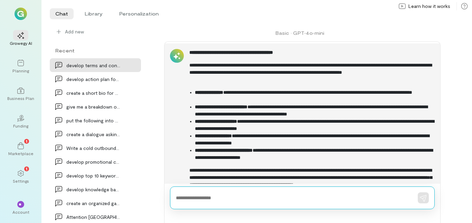 This screenshot has height=223, width=472. I want to click on div: develop action plan for a chief executive officer…, so click(93, 79).